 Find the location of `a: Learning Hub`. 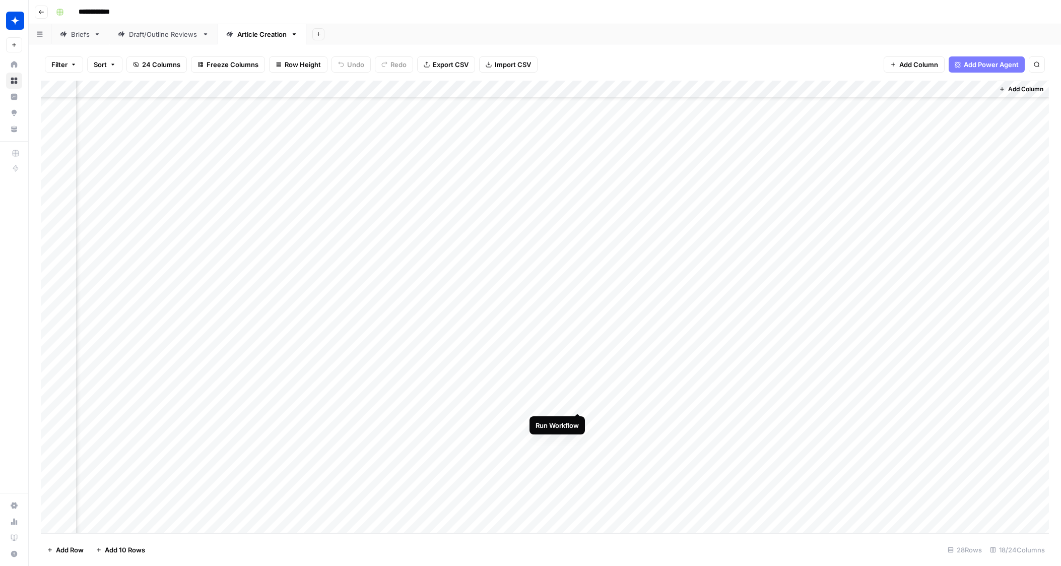

a: Learning Hub is located at coordinates (14, 538).